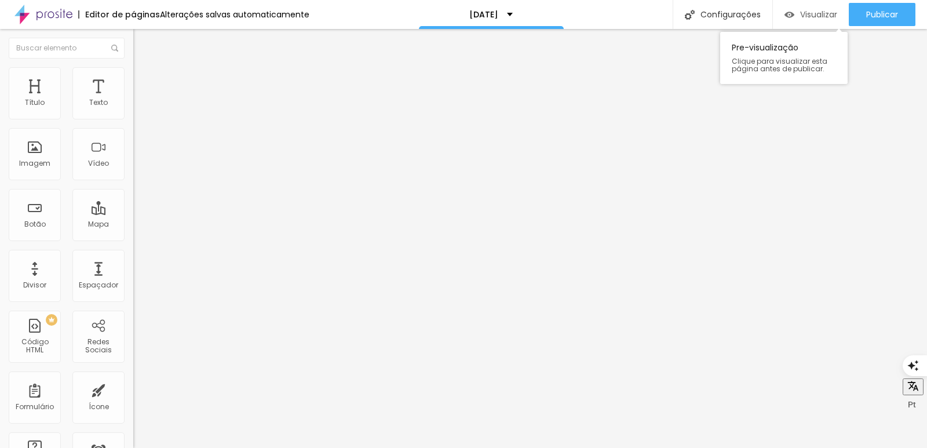 This screenshot has height=448, width=927. I want to click on span: Publicar, so click(882, 14).